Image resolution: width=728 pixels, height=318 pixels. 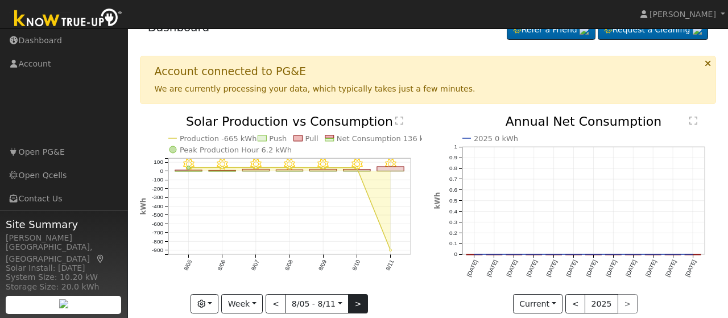 I want to click on text: -200, so click(x=158, y=188).